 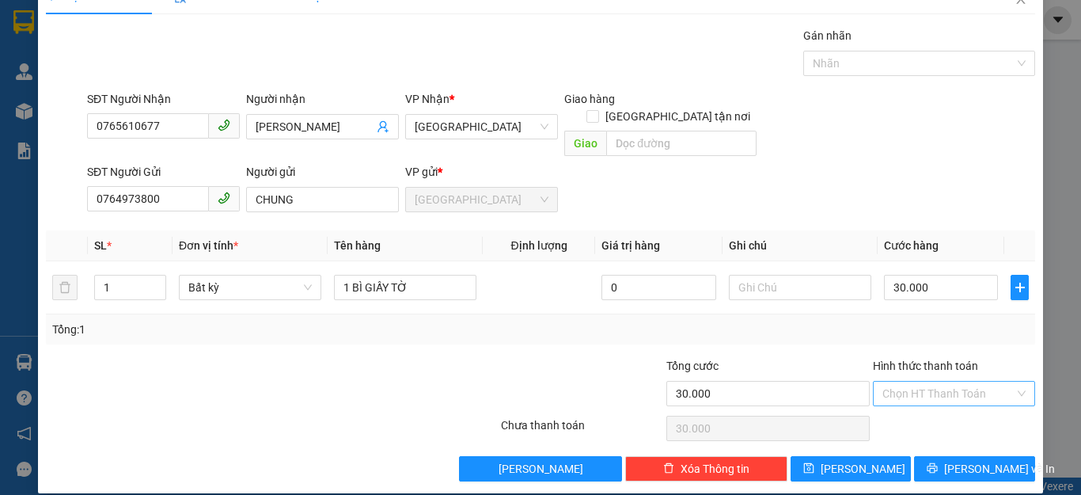 I want to click on span: Tên hàng, so click(x=357, y=245).